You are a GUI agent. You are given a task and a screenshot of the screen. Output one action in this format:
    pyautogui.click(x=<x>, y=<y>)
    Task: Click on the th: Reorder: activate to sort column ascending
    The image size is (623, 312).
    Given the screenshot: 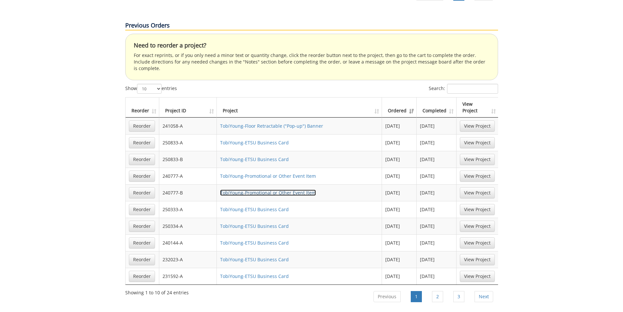 What is the action you would take?
    pyautogui.click(x=142, y=107)
    